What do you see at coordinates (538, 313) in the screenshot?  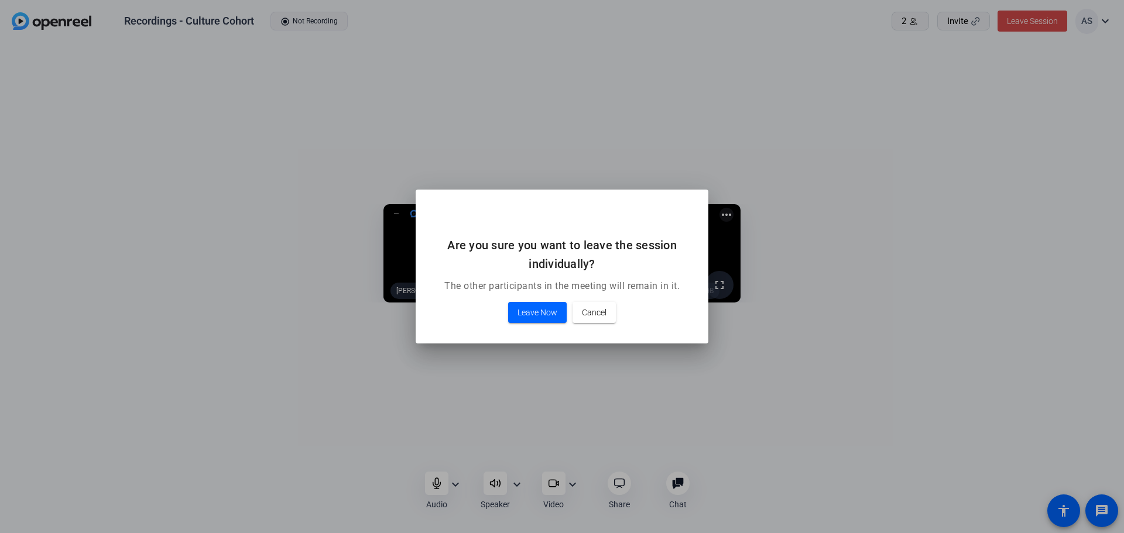 I see `span: Leave Now` at bounding box center [538, 313].